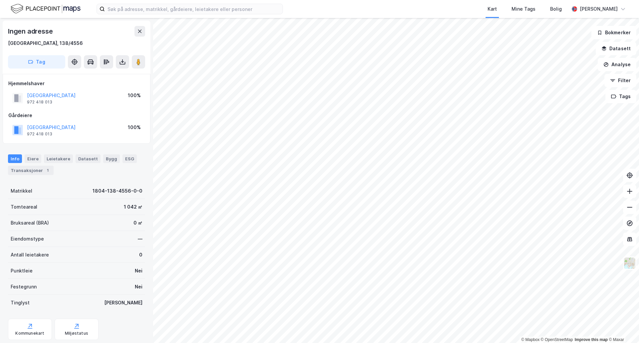  I want to click on a: Improve this map, so click(591, 340).